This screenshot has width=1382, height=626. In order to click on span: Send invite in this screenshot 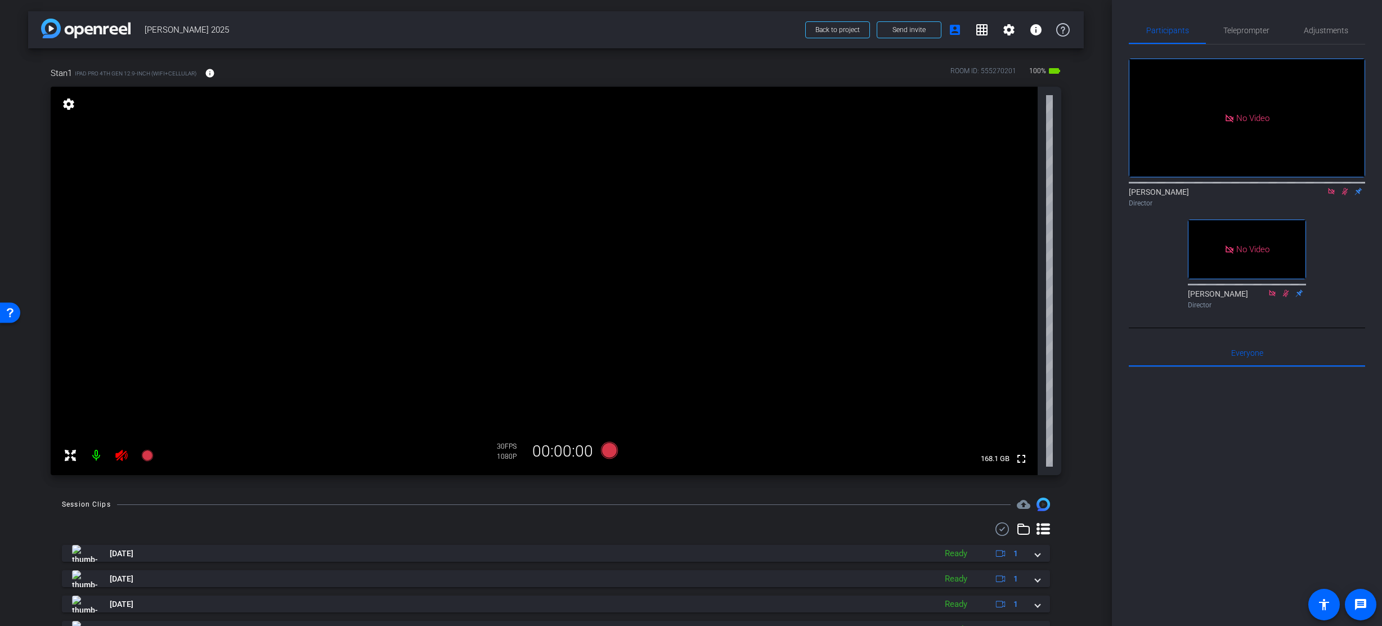, I will do `click(909, 30)`.